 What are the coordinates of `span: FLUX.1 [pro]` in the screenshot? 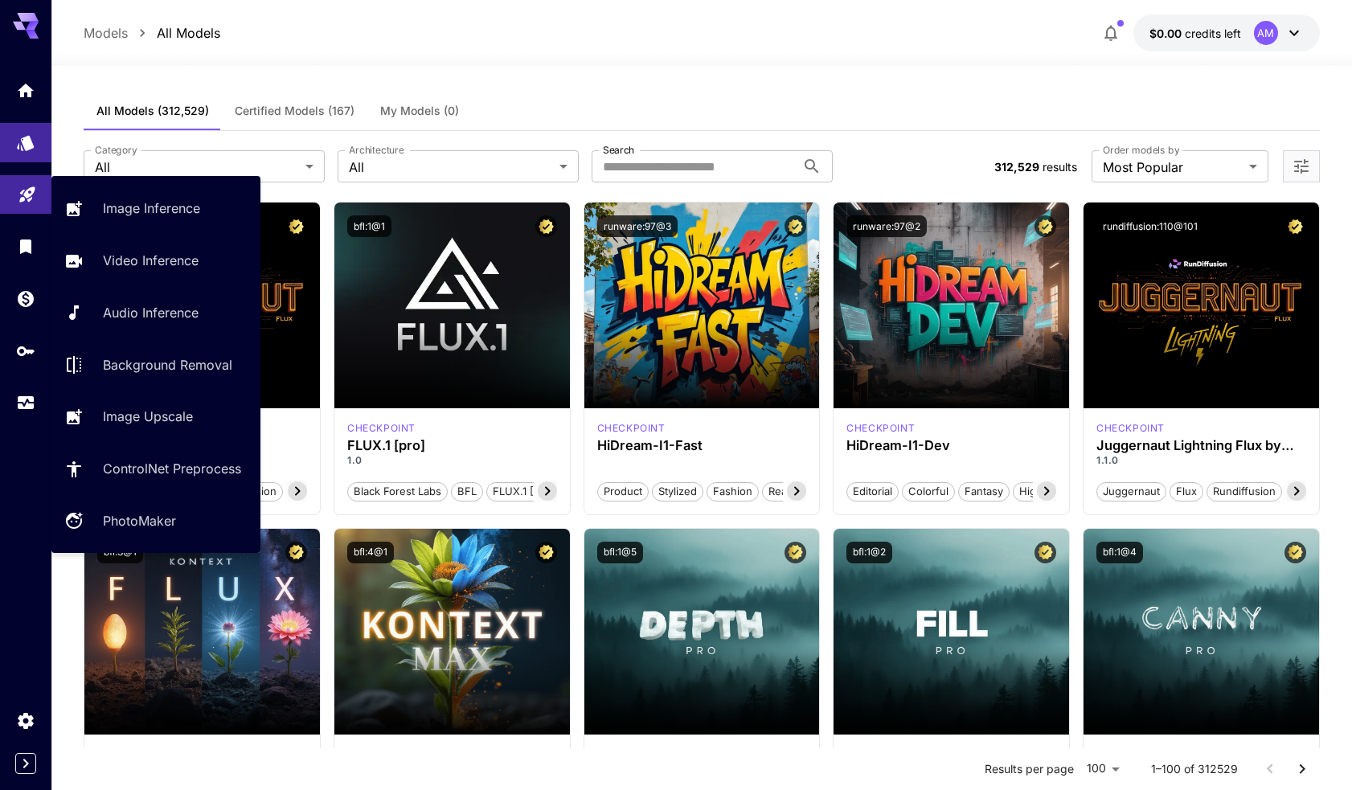 It's located at (523, 492).